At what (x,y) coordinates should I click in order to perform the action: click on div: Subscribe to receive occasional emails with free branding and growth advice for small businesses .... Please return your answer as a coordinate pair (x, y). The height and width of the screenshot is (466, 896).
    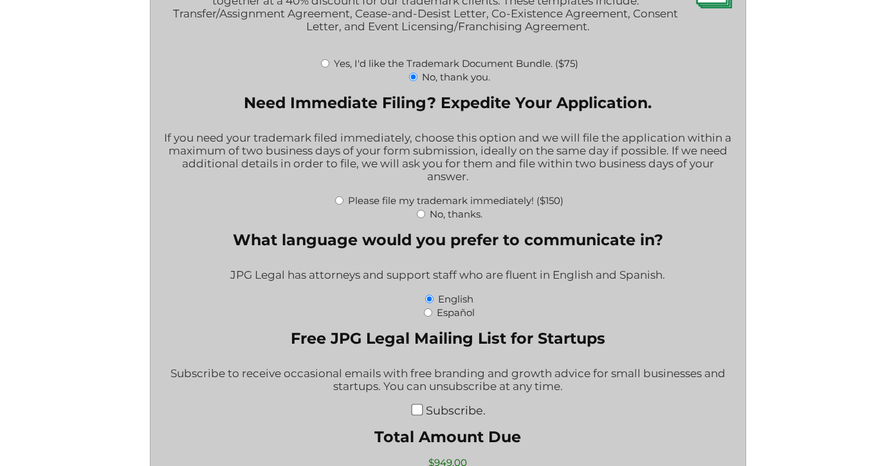
    Looking at the image, I should click on (449, 380).